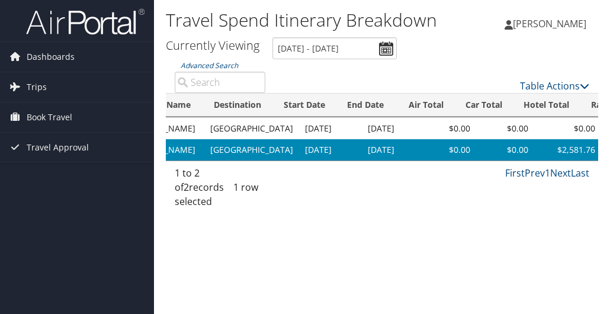  What do you see at coordinates (580, 173) in the screenshot?
I see `a: Last` at bounding box center [580, 173].